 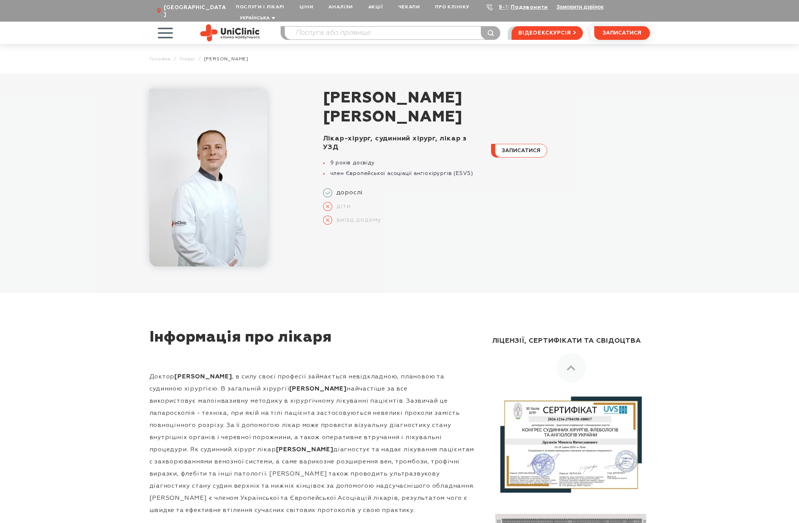 I want to click on button: Українська, so click(x=256, y=18).